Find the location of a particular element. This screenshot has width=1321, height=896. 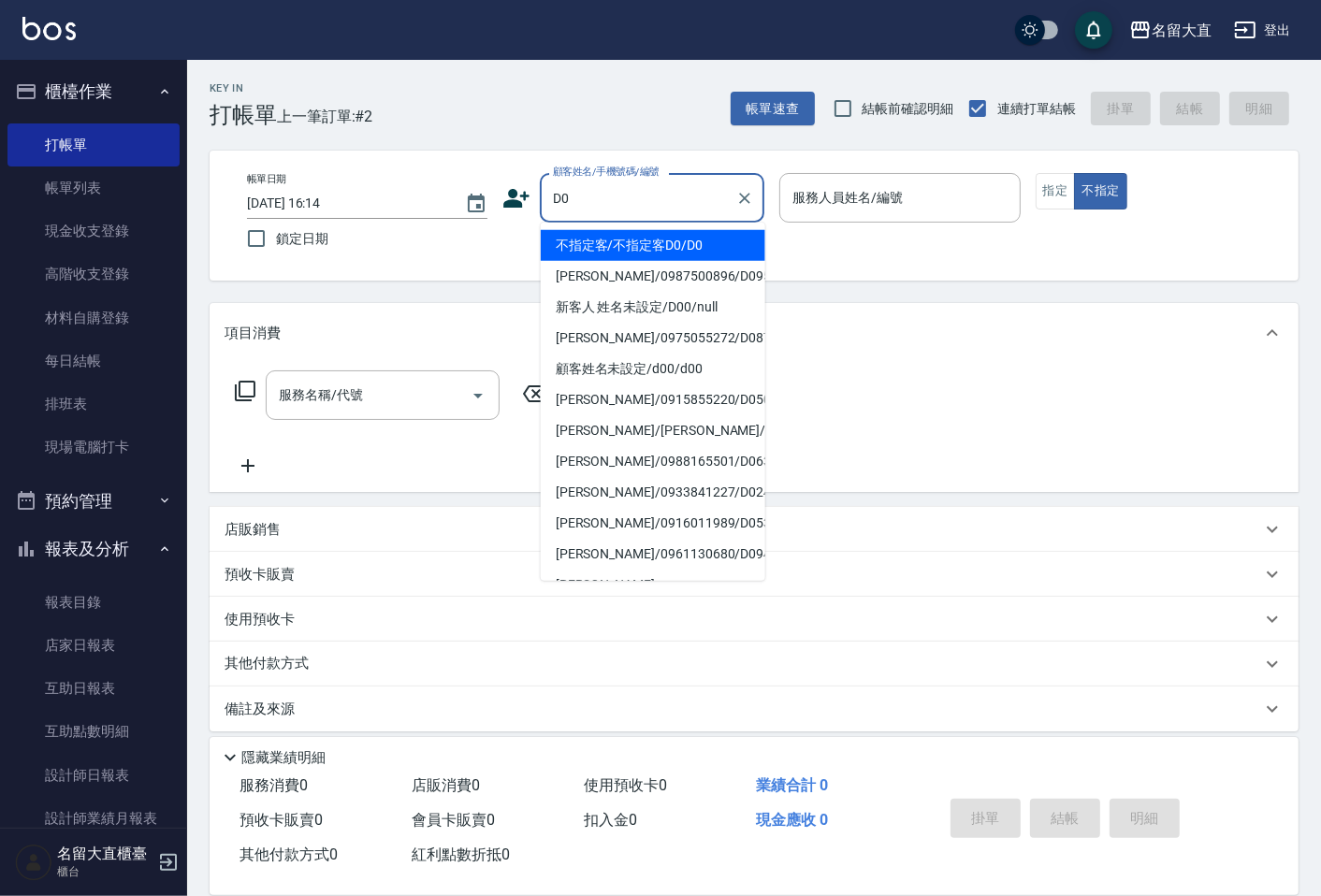

button: 櫃檯作業 is located at coordinates (94, 92).